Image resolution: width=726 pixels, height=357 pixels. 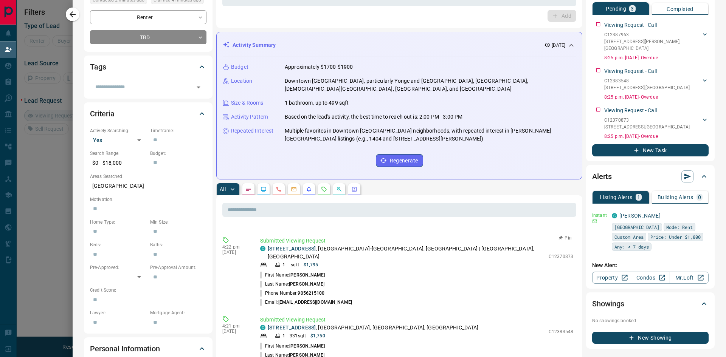 I want to click on p: Repeated Interest, so click(x=252, y=131).